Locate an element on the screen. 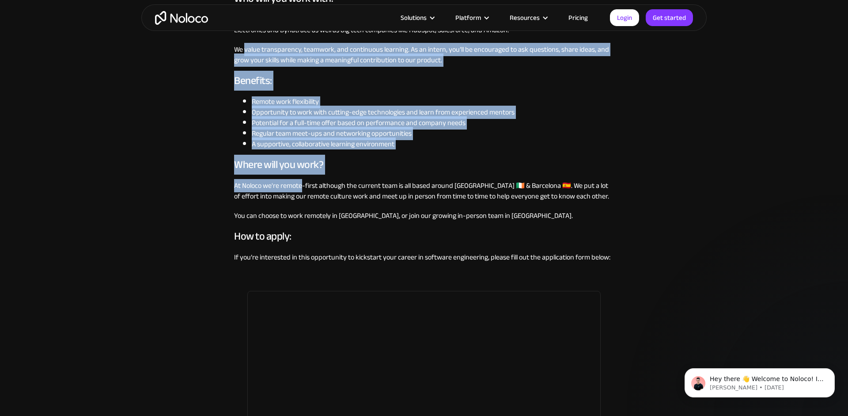 This screenshot has height=416, width=848. li: Opportunity to work with cutting-edge technologies and learn from experienced mentors is located at coordinates (433, 112).